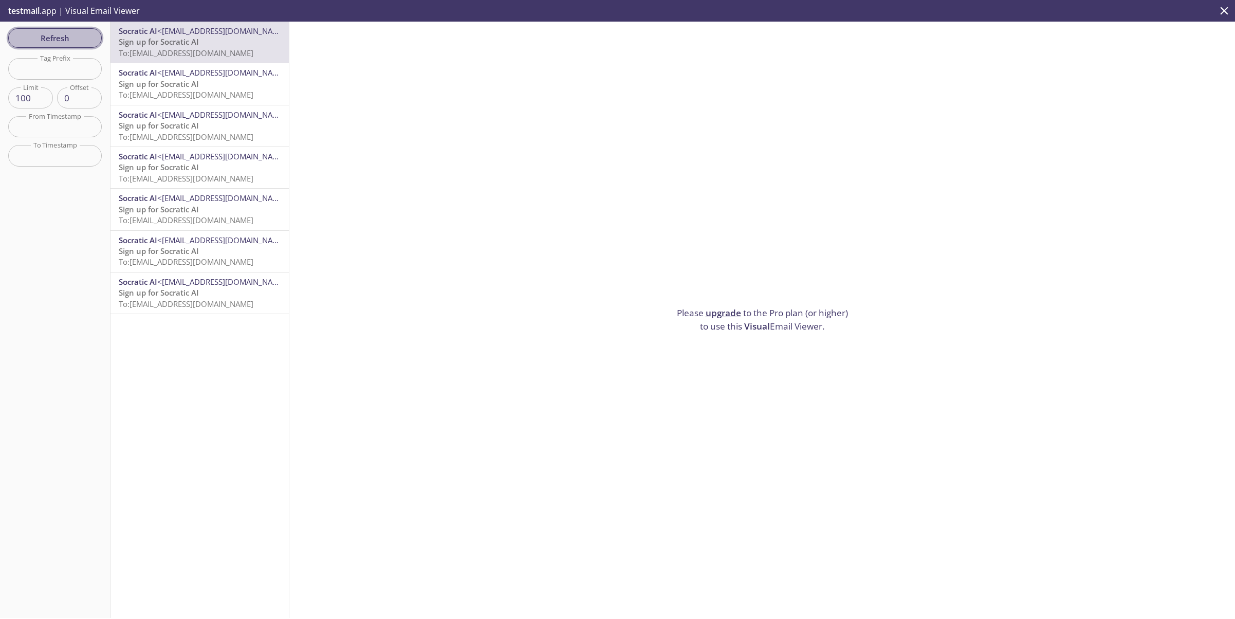 This screenshot has width=1235, height=619. What do you see at coordinates (723, 312) in the screenshot?
I see `a: upgrade` at bounding box center [723, 312].